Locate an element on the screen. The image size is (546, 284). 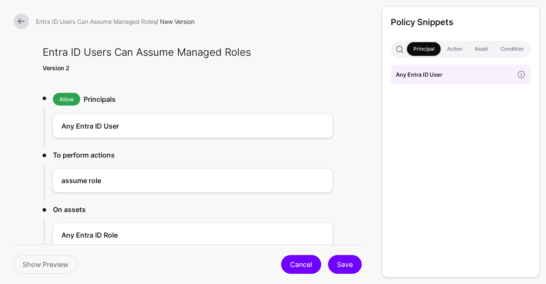
span: Allow is located at coordinates (67, 99).